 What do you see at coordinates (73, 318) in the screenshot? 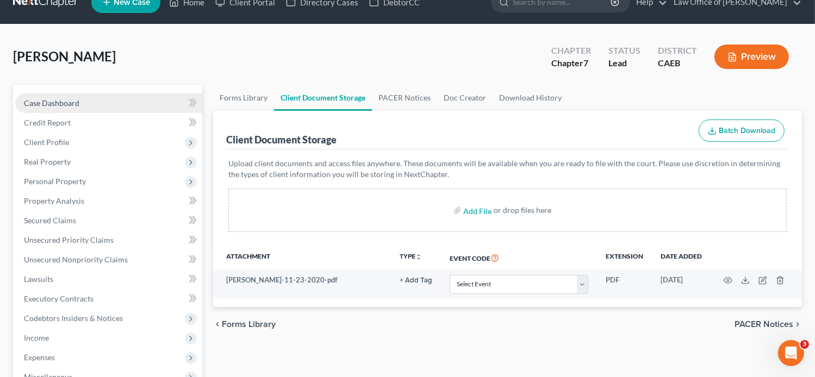
I see `span: Codebtors Insiders & Notices` at bounding box center [73, 318].